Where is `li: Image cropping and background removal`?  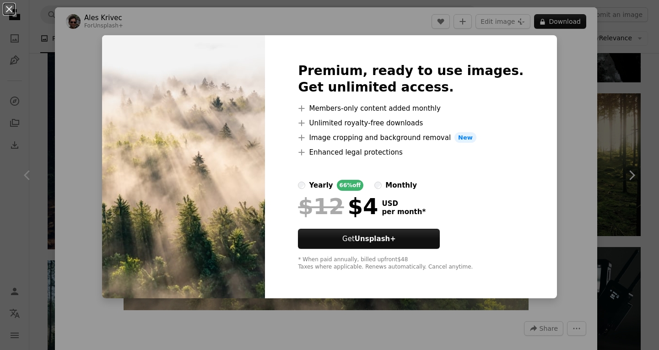 li: Image cropping and background removal is located at coordinates (411, 138).